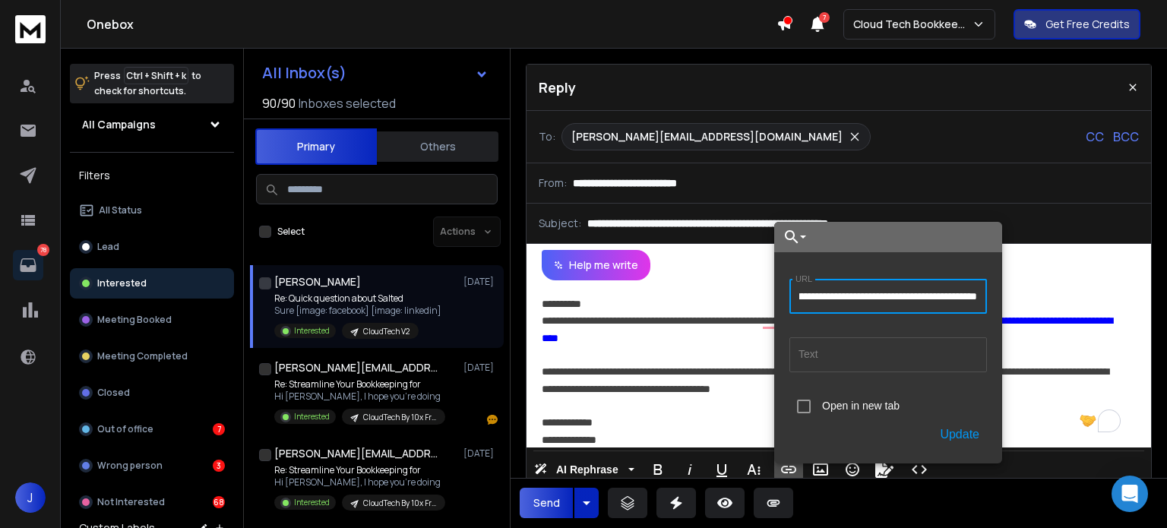  Describe the element at coordinates (152, 320) in the screenshot. I see `button: Meeting Booked` at that location.